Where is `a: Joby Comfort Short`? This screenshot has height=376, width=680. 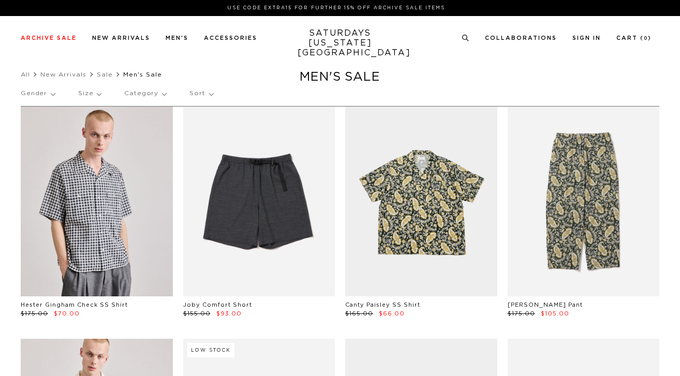 a: Joby Comfort Short is located at coordinates (217, 305).